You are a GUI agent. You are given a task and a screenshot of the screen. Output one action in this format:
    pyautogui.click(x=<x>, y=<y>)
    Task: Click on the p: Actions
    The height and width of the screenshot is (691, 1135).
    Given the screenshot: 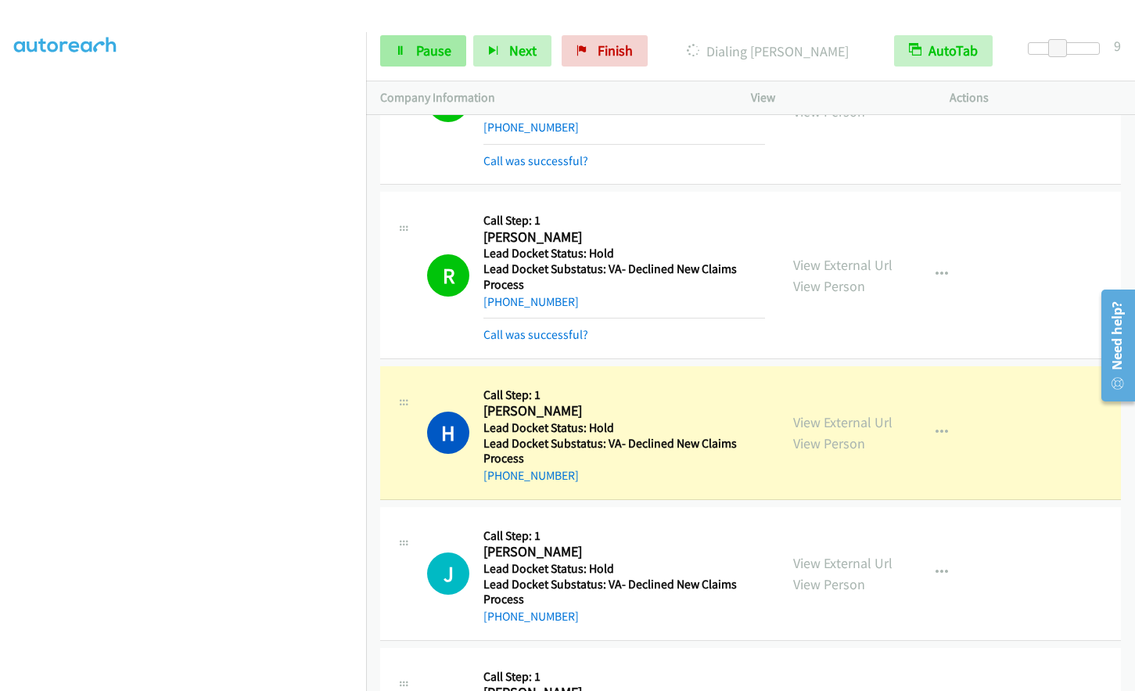 What is the action you would take?
    pyautogui.click(x=1035, y=98)
    